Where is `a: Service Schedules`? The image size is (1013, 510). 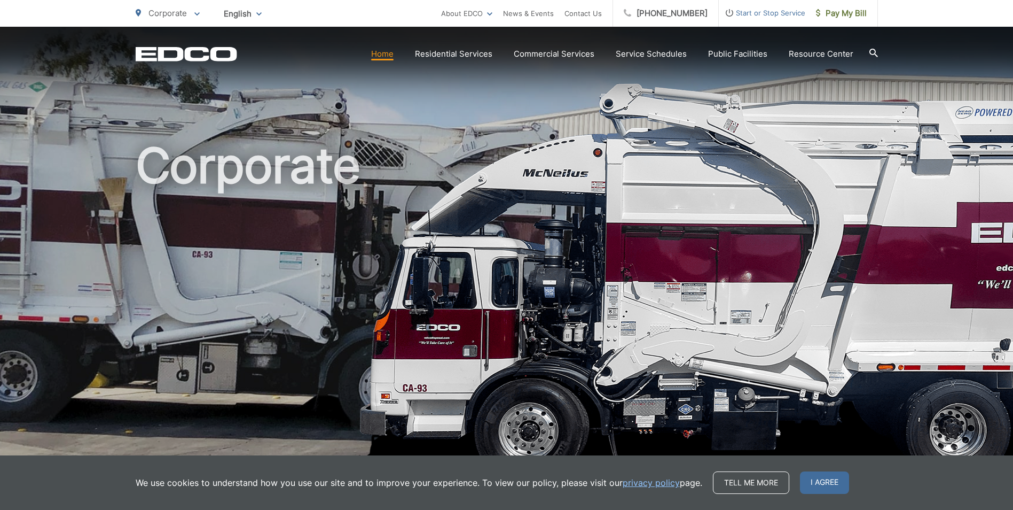 a: Service Schedules is located at coordinates (651, 54).